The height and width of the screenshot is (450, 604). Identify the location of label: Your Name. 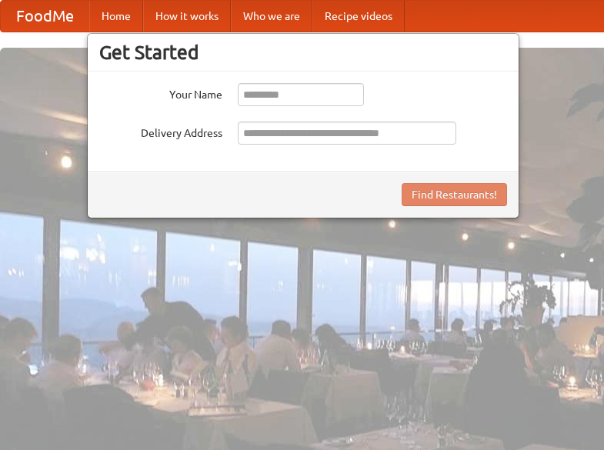
(161, 92).